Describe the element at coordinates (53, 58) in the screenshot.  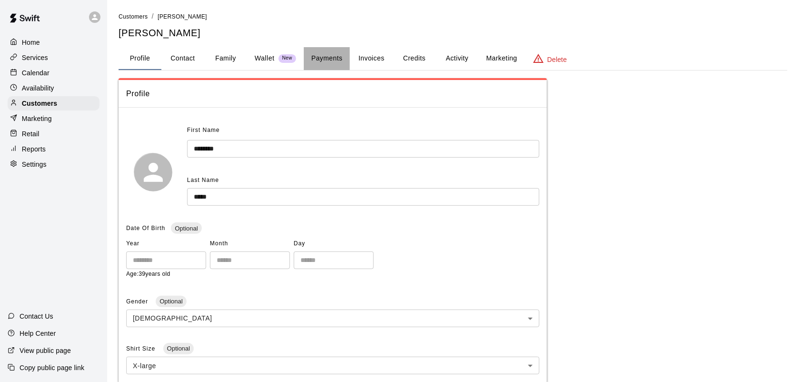
I see `div: Services` at that location.